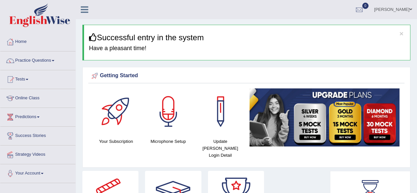 The width and height of the screenshot is (417, 193). I want to click on a: Home, so click(38, 41).